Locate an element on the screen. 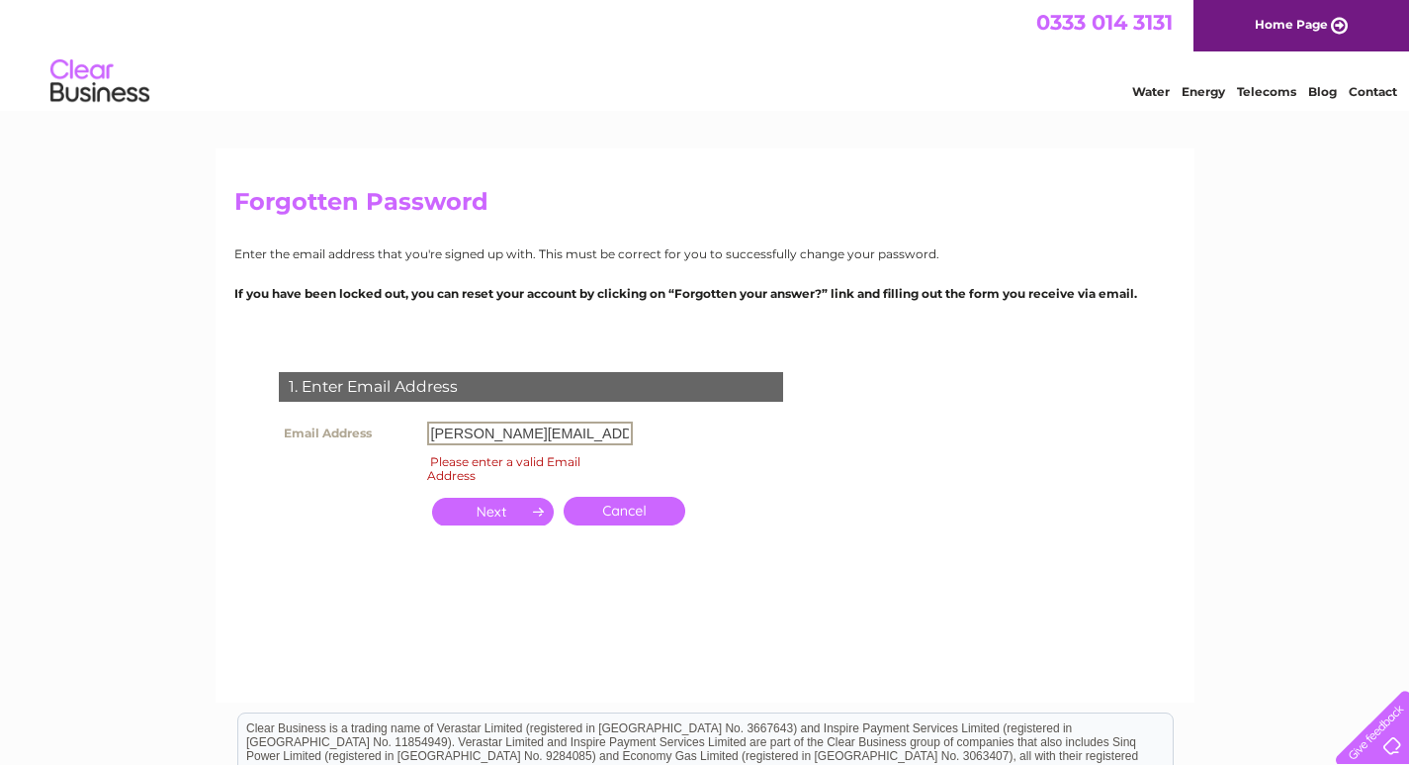 This screenshot has width=1409, height=765. th: Email Address is located at coordinates (348, 433).